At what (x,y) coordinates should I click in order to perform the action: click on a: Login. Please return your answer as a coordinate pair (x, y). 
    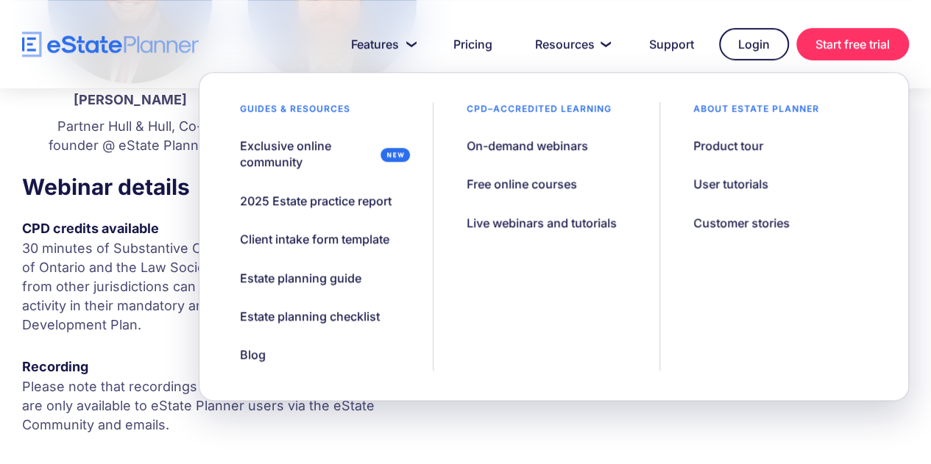
    Looking at the image, I should click on (753, 44).